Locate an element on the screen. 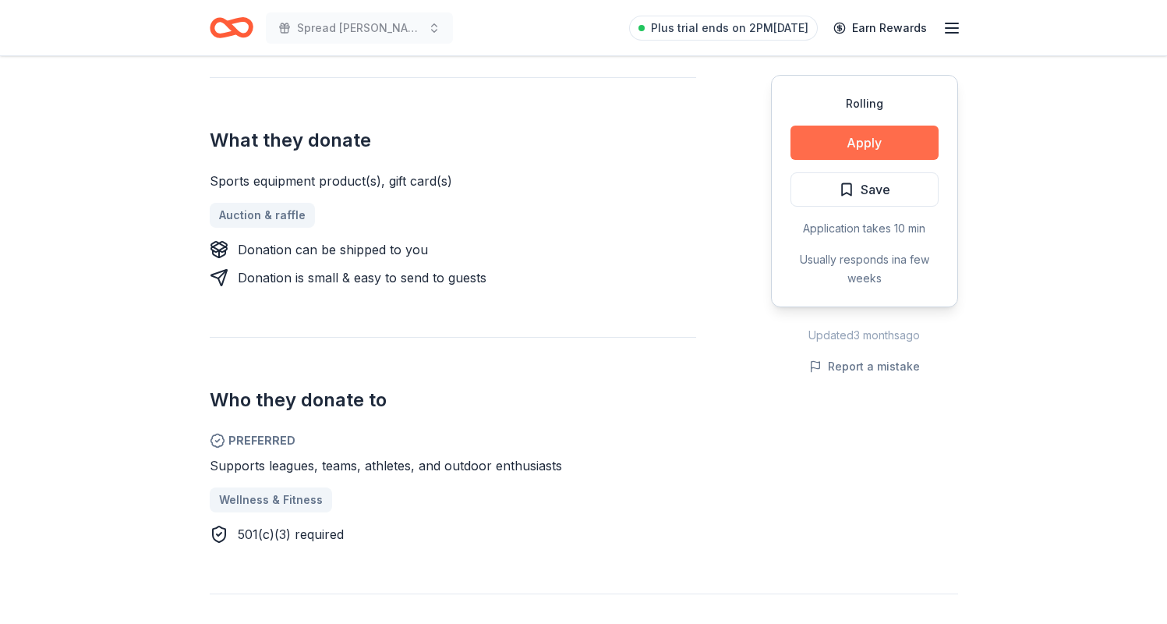  div: Usually responds in a few weeks is located at coordinates (865, 269).